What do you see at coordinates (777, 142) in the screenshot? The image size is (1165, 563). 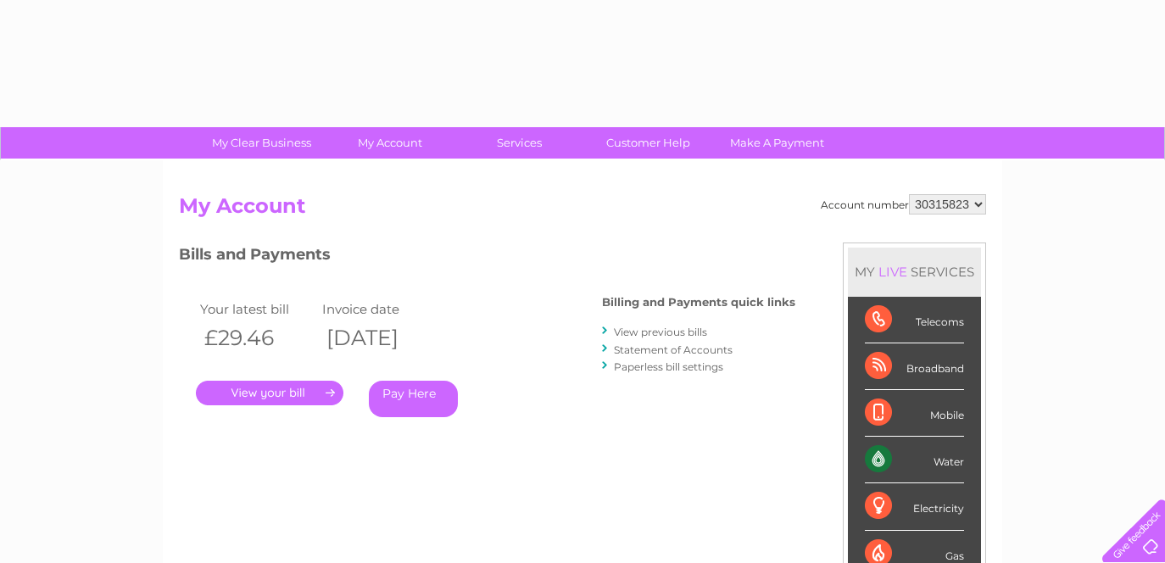 I see `a: Make A Payment` at bounding box center [777, 142].